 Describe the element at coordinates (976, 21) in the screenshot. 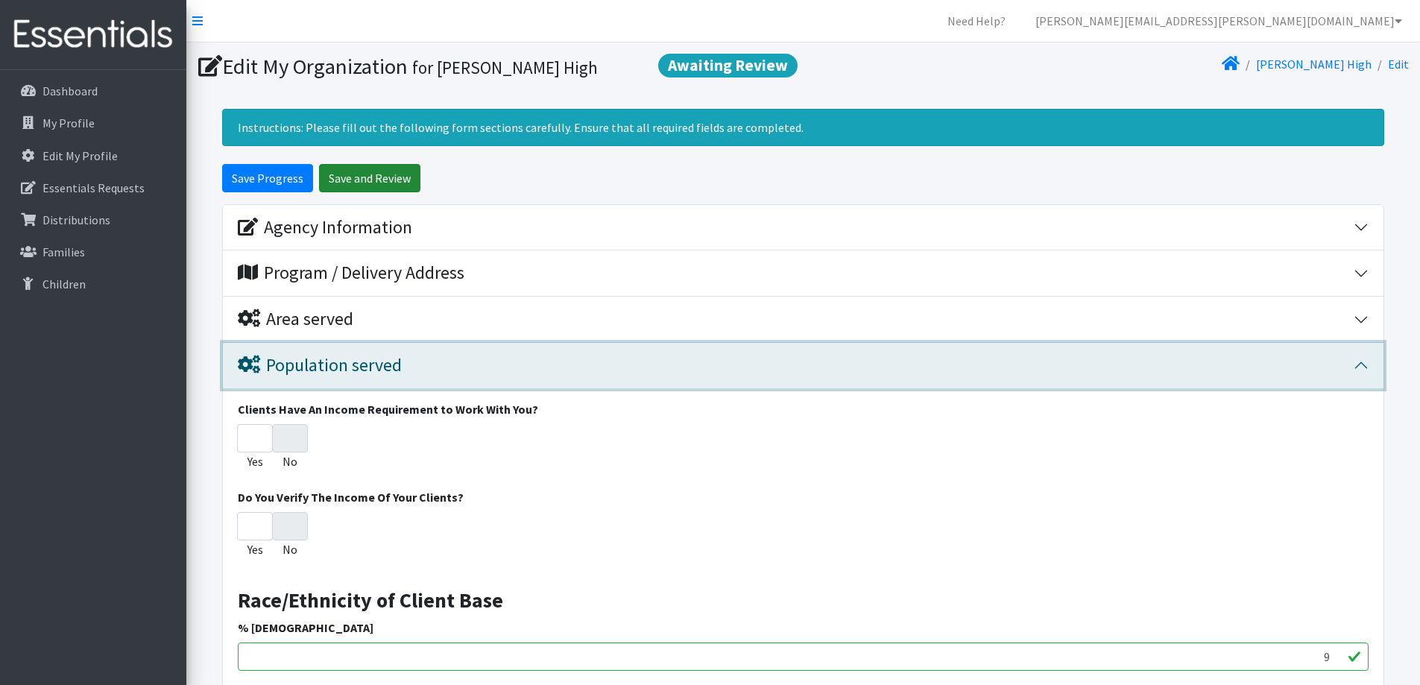

I see `a: Need Help?` at that location.